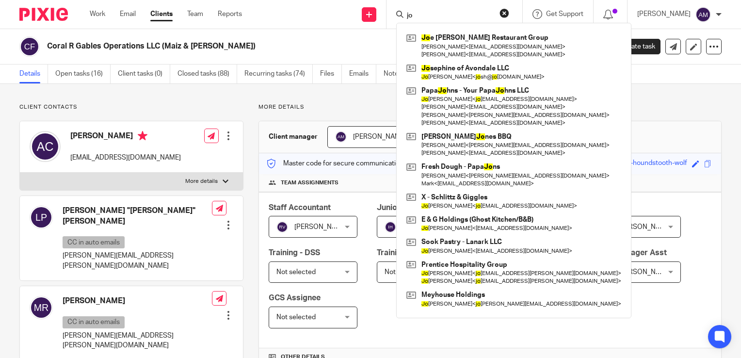 This screenshot has height=358, width=741. What do you see at coordinates (401, 74) in the screenshot?
I see `a: Notes (0)` at bounding box center [401, 74].